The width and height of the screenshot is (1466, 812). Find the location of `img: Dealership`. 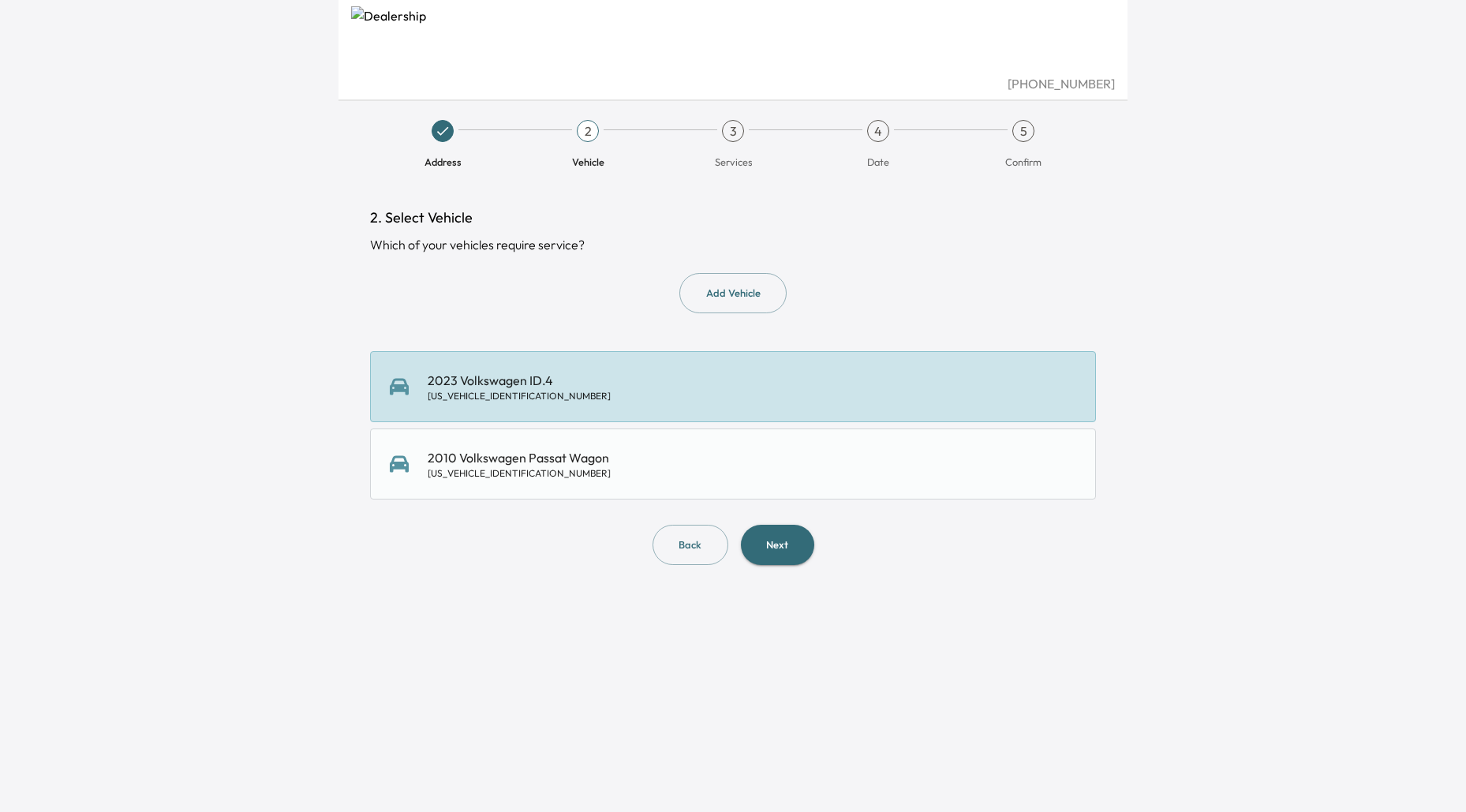

img: Dealership is located at coordinates (733, 40).